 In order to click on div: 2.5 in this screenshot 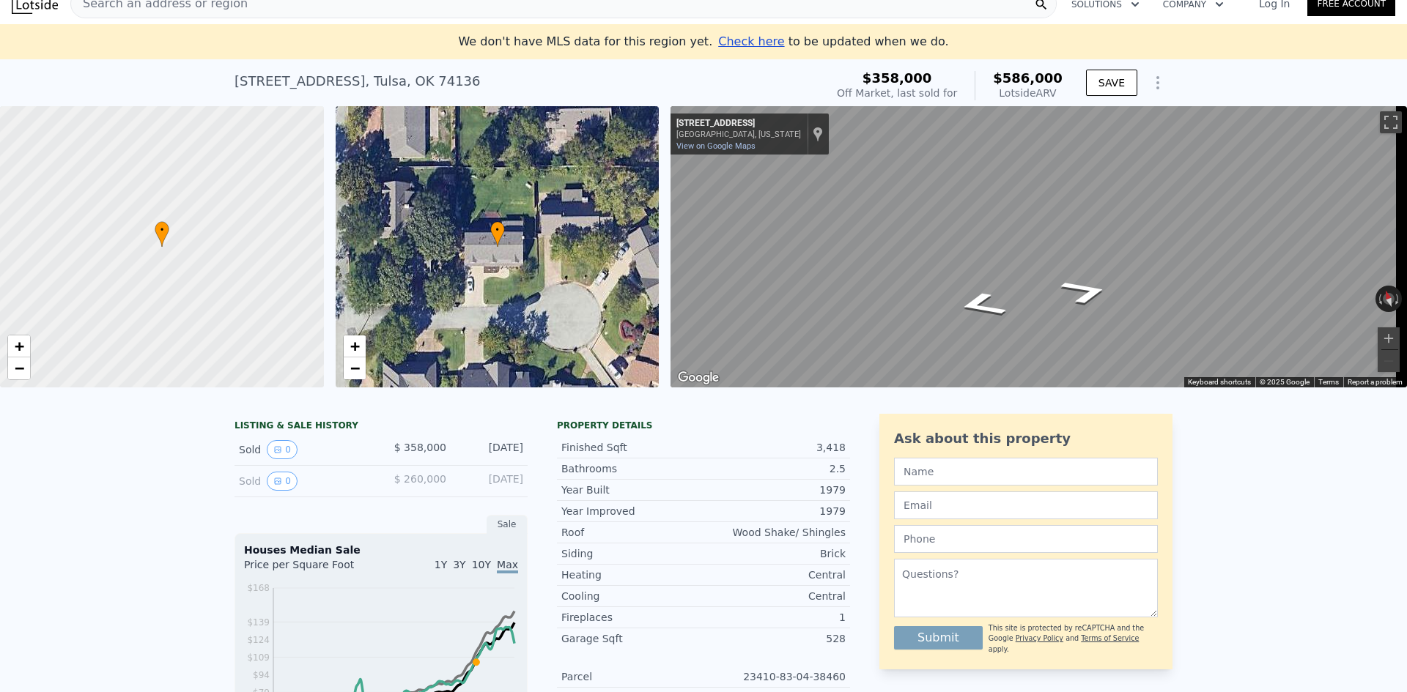, I will do `click(774, 469)`.